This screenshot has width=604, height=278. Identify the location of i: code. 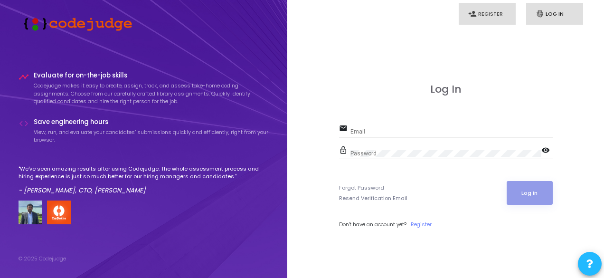
(24, 124).